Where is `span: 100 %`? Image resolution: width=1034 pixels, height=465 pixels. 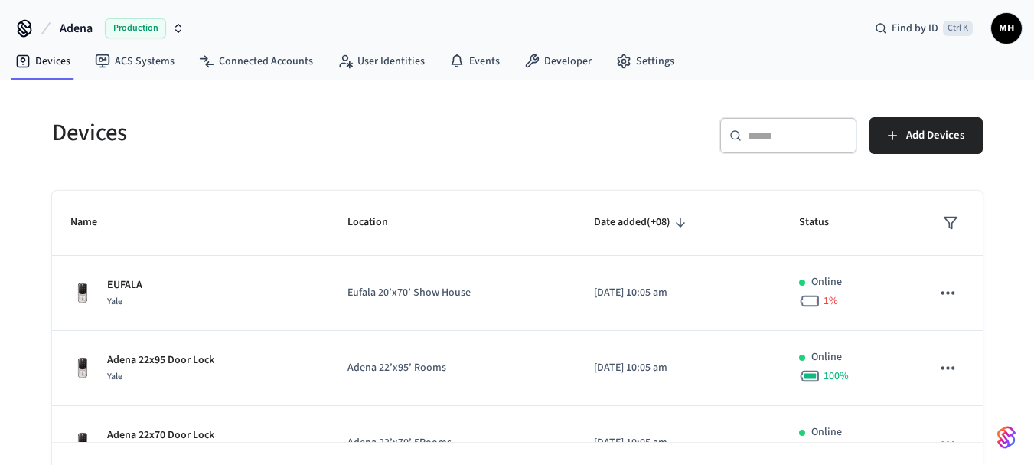 span: 100 % is located at coordinates (836, 376).